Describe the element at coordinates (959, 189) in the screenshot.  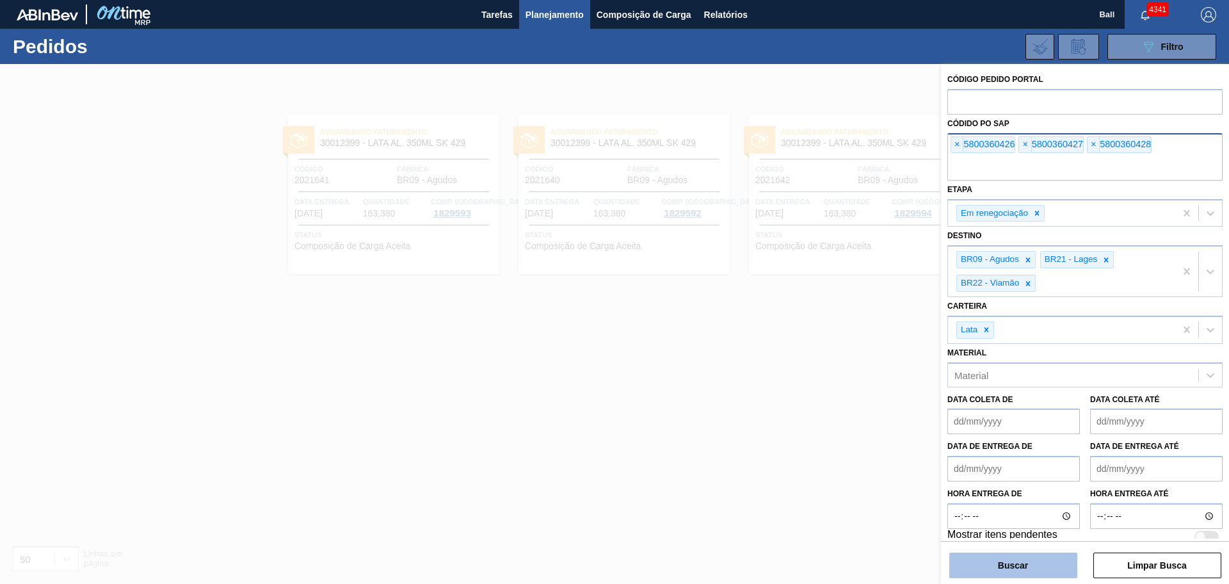
I see `label: Etapa` at that location.